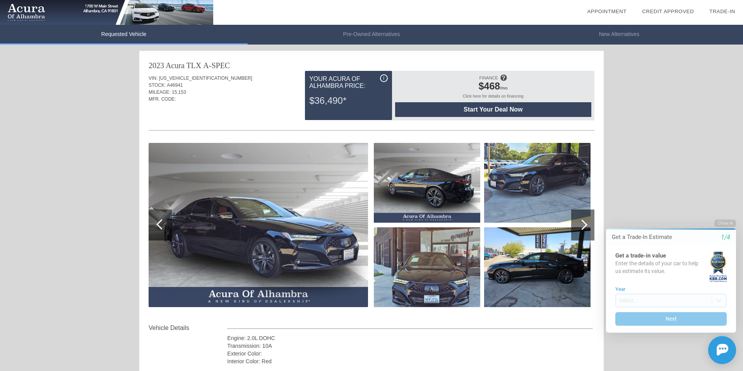  I want to click on i: 1/4, so click(136, 25).